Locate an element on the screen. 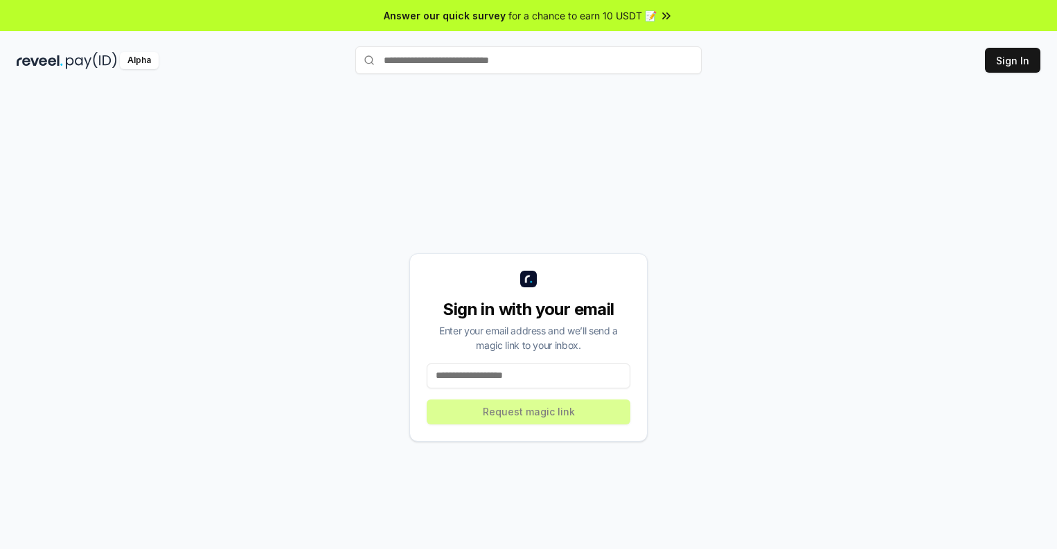 This screenshot has height=549, width=1057. div: Enter your email address and we’ll send a magic link to your inbox. is located at coordinates (528, 338).